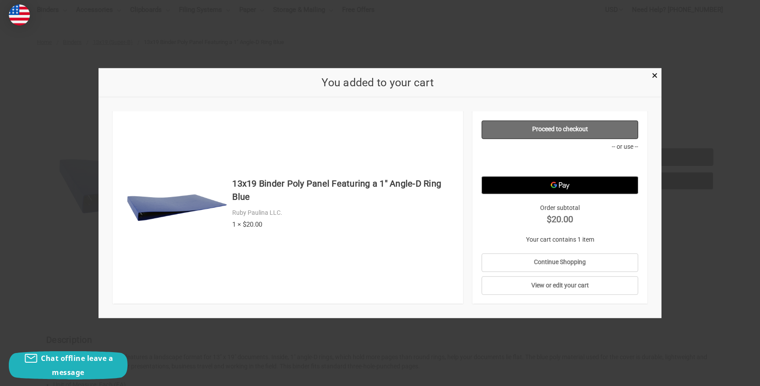 The width and height of the screenshot is (760, 386). Describe the element at coordinates (560, 185) in the screenshot. I see `button: Google Pay` at that location.